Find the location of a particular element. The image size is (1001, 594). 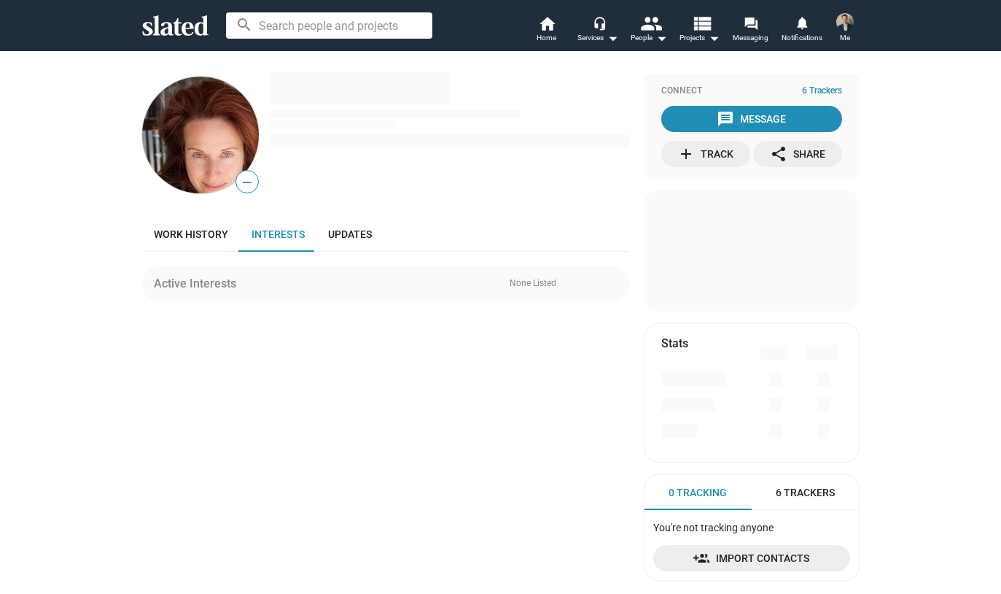

mat-icon: home is located at coordinates (547, 23).